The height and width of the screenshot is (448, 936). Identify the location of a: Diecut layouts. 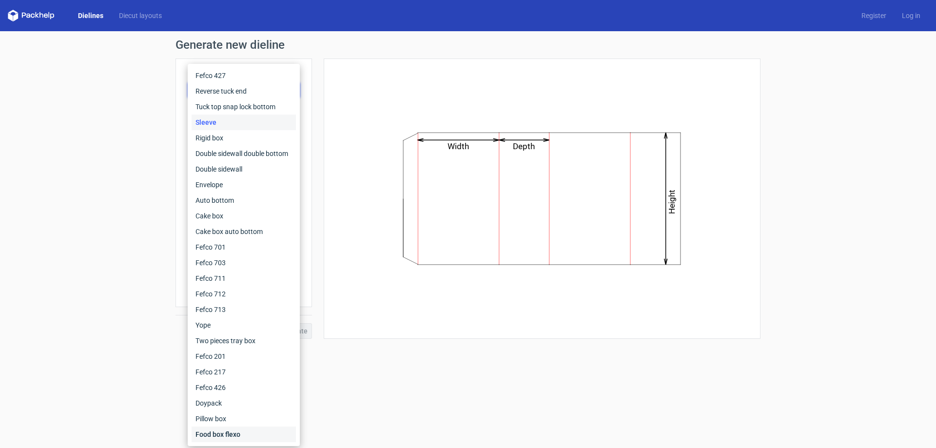
(140, 16).